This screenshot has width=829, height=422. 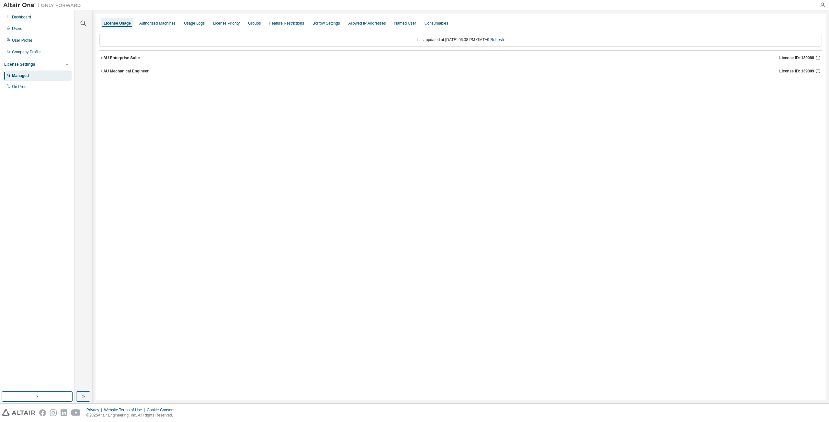 I want to click on div: AU Enterprise Suite, so click(x=121, y=58).